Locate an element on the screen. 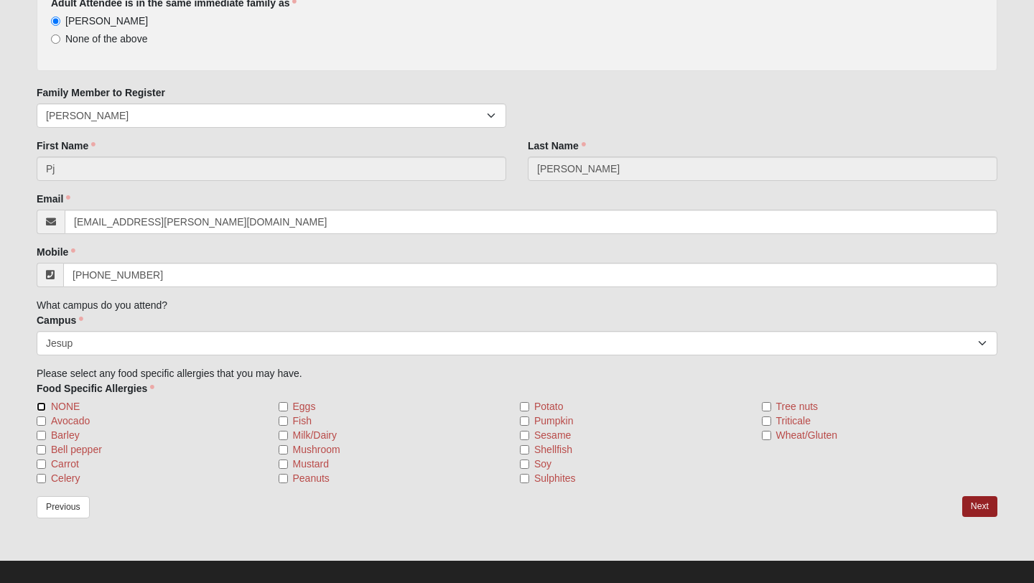 This screenshot has width=1034, height=583. input: Soy is located at coordinates (524, 464).